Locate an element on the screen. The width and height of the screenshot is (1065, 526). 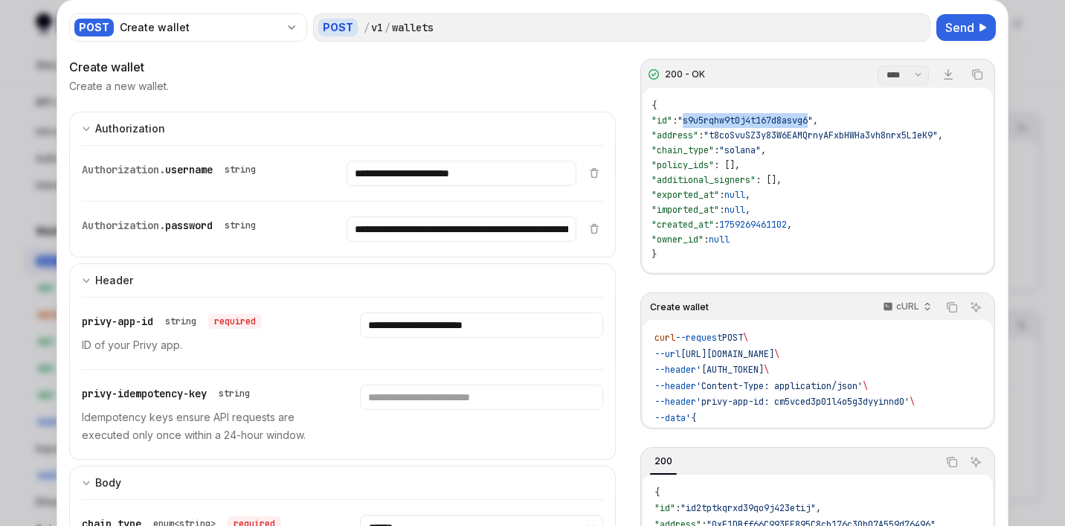
span: "address" is located at coordinates (674, 135).